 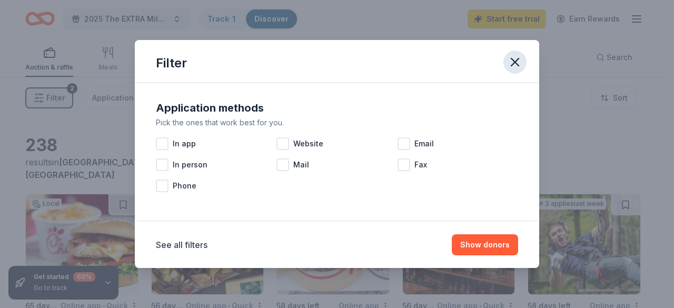 I want to click on button: Show donors, so click(x=485, y=245).